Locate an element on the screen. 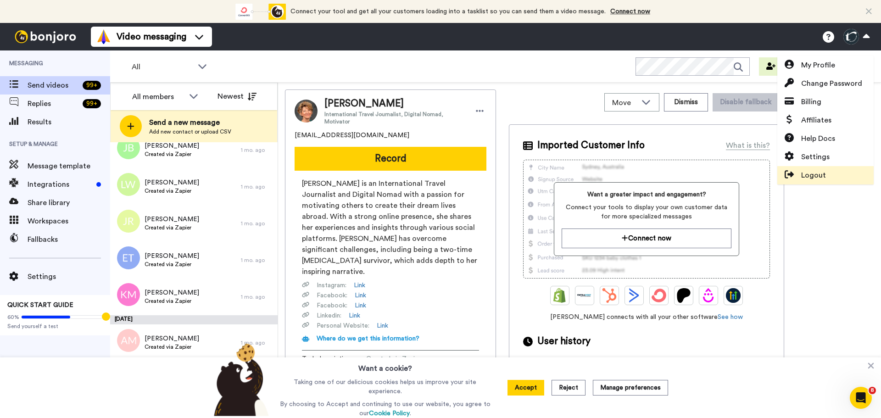 This screenshot has width=881, height=418. h3: Want a cookie? is located at coordinates (385, 366).